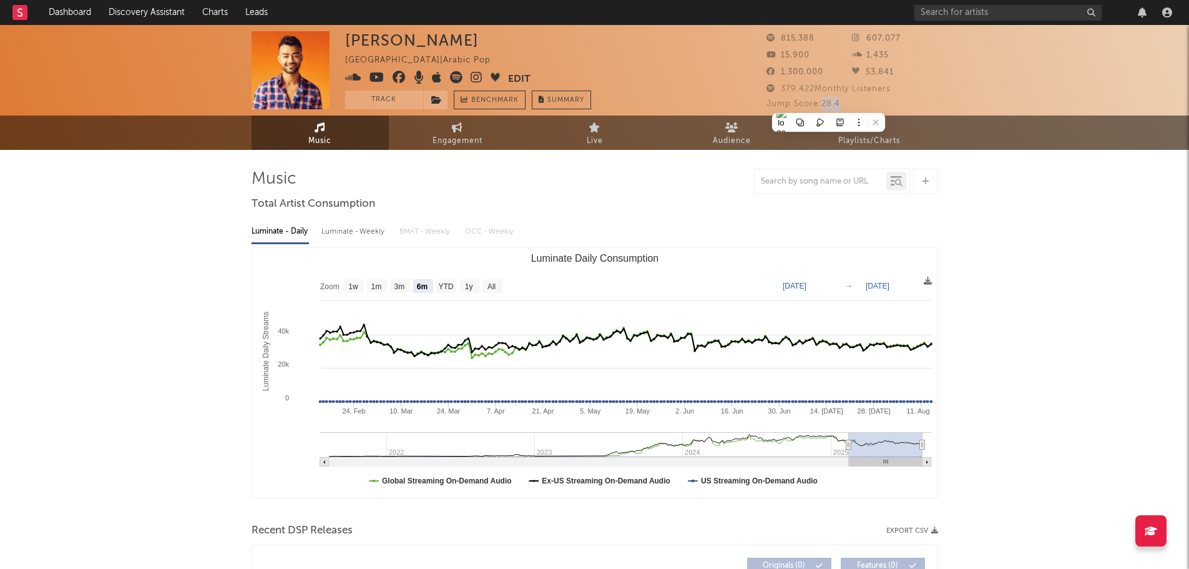  Describe the element at coordinates (448, 411) in the screenshot. I see `text: 24. Mar` at that location.